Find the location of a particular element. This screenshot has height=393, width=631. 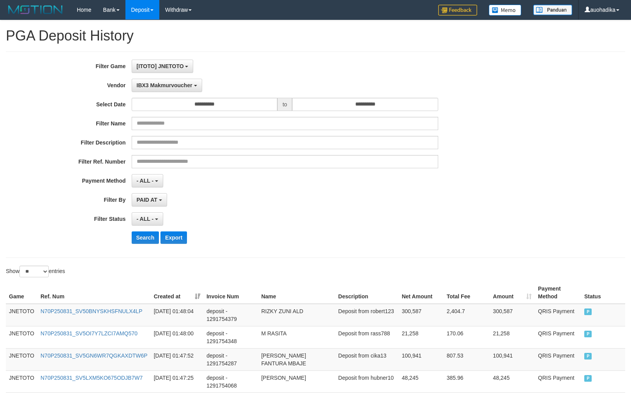

a: N70P250831_SV5GN6WR7QGKAXDTW6P is located at coordinates (94, 355).